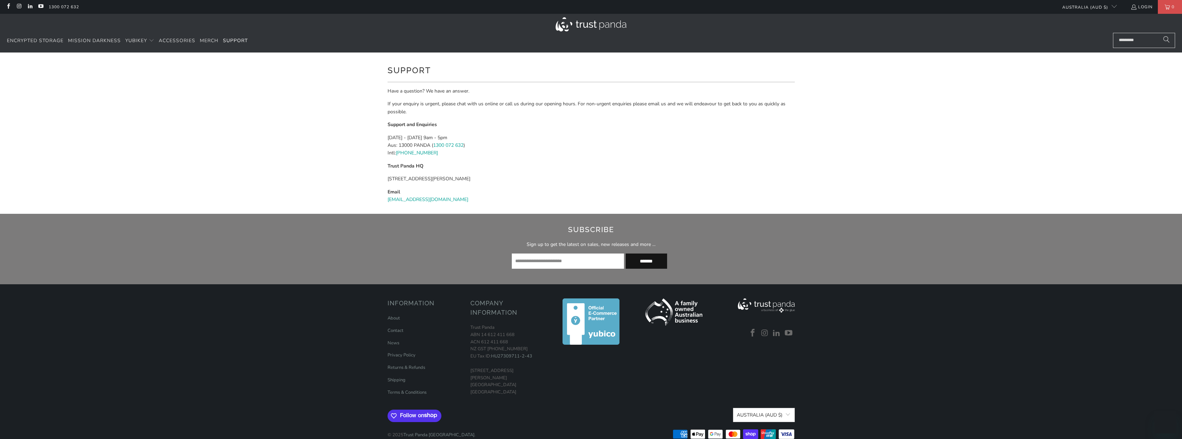  What do you see at coordinates (94, 40) in the screenshot?
I see `span: Mission Darkness` at bounding box center [94, 40].